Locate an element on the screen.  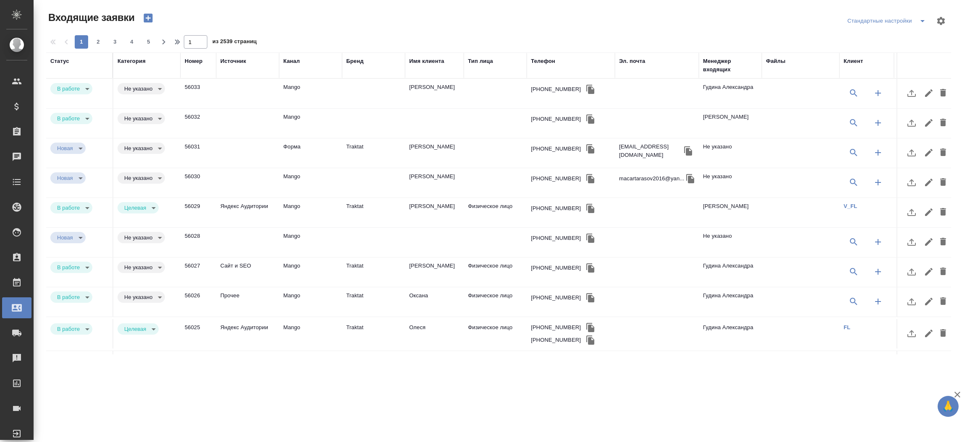
div: Номер is located at coordinates (193, 61).